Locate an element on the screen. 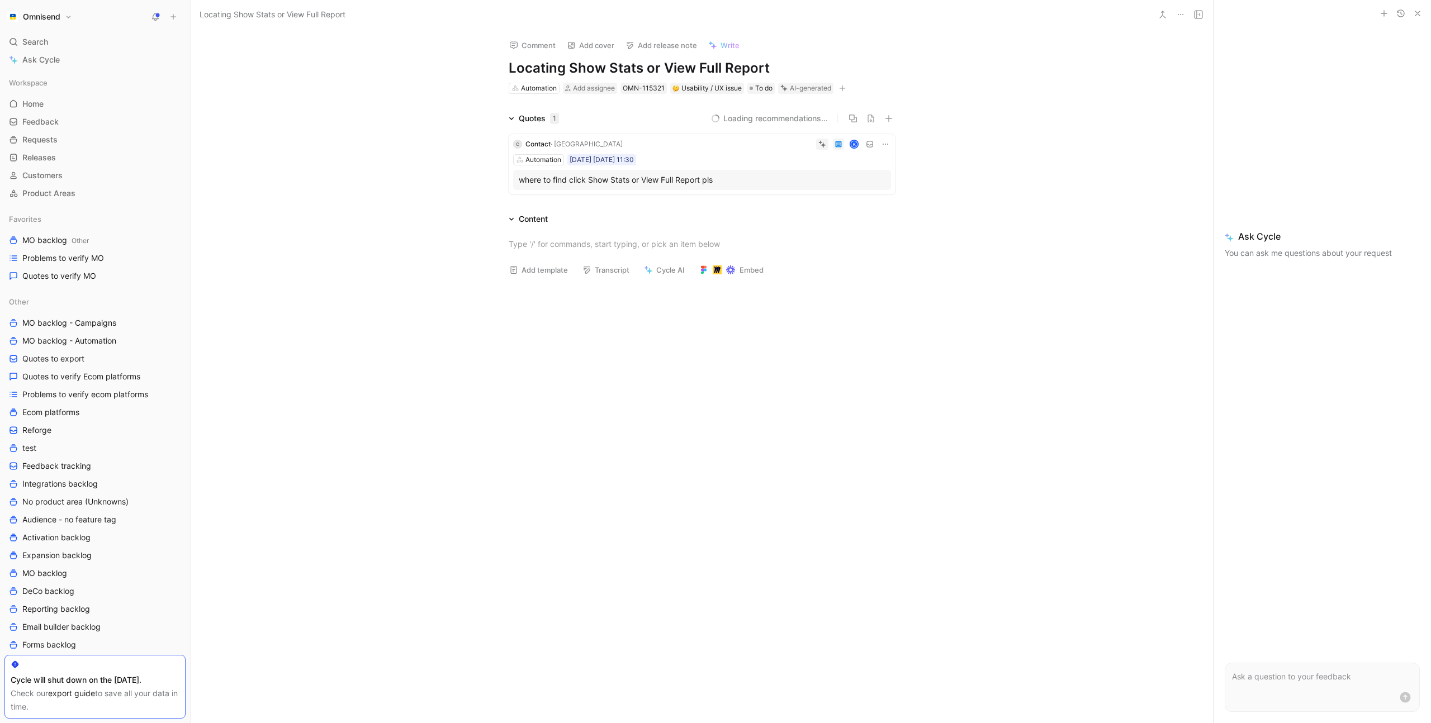  div: Search is located at coordinates (95, 42).